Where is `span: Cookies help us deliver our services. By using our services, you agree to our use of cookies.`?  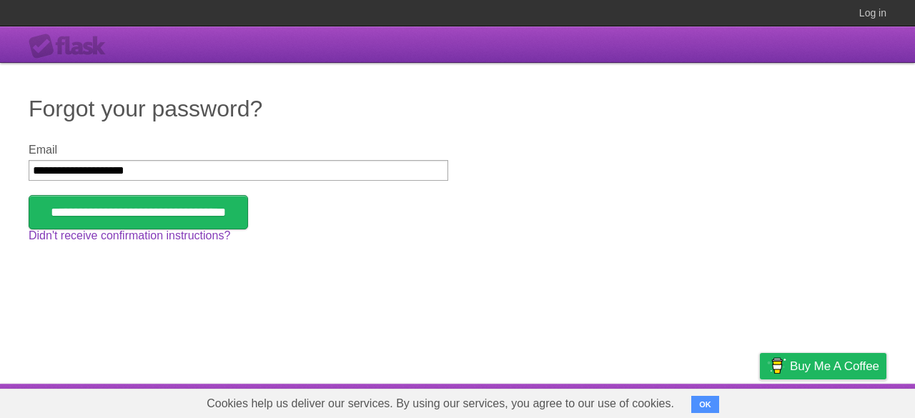 span: Cookies help us deliver our services. By using our services, you agree to our use of cookies. is located at coordinates (440, 404).